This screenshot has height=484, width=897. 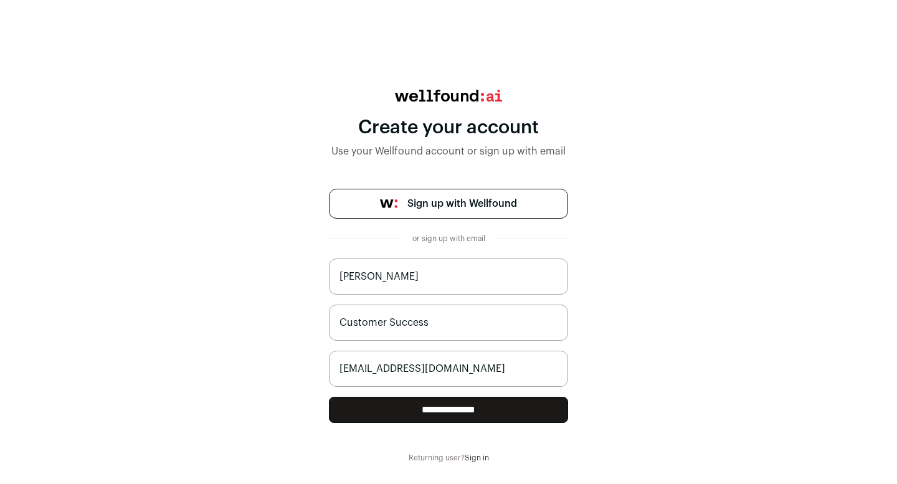 I want to click on div: Use your Wellfound account or sign up with email, so click(x=449, y=151).